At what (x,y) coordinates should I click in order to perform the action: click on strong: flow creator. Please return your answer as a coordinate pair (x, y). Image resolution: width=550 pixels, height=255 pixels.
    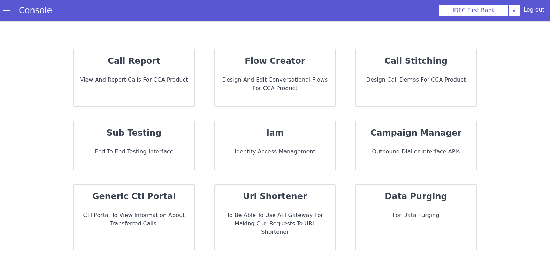
    Looking at the image, I should click on (275, 61).